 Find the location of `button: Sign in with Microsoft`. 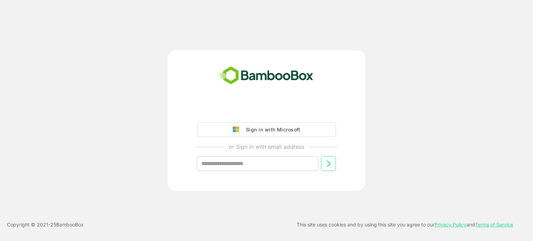

button: Sign in with Microsoft is located at coordinates (267, 130).